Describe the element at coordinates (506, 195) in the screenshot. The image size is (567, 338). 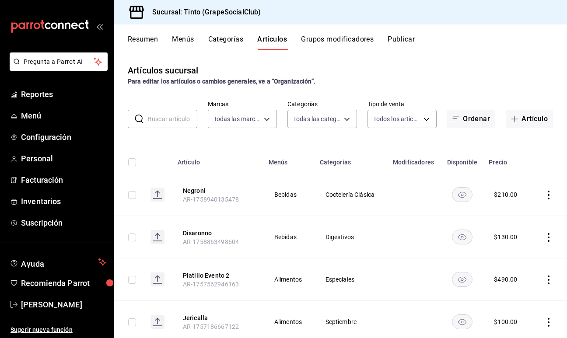
I see `div: $ 210.00` at that location.